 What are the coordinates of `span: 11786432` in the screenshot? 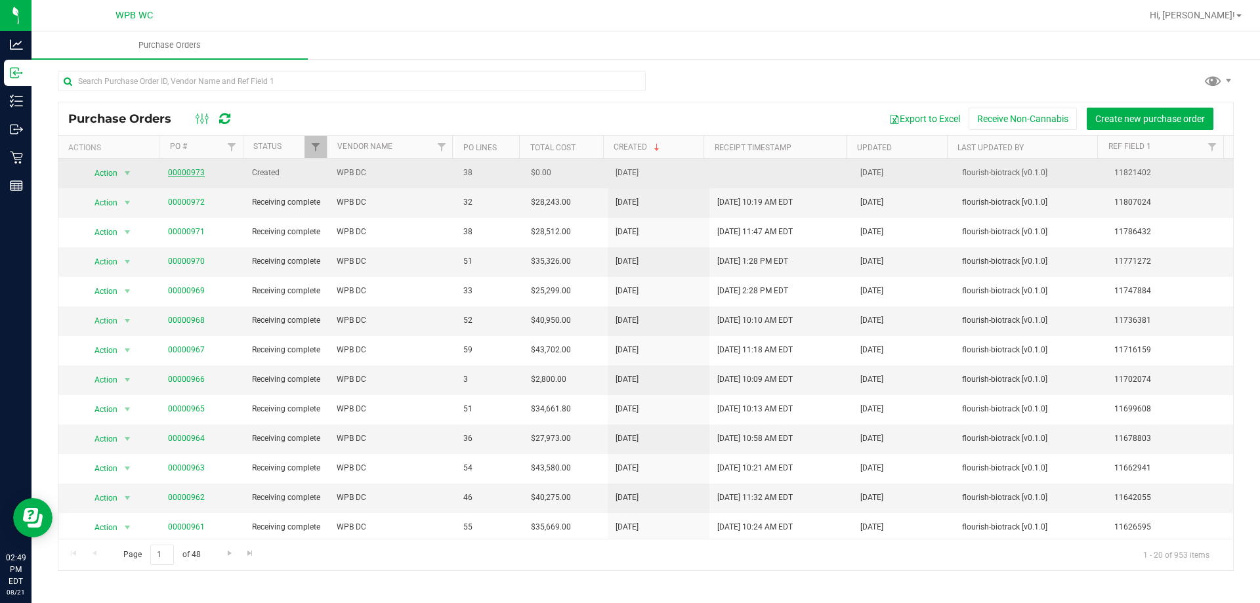 It's located at (1170, 232).